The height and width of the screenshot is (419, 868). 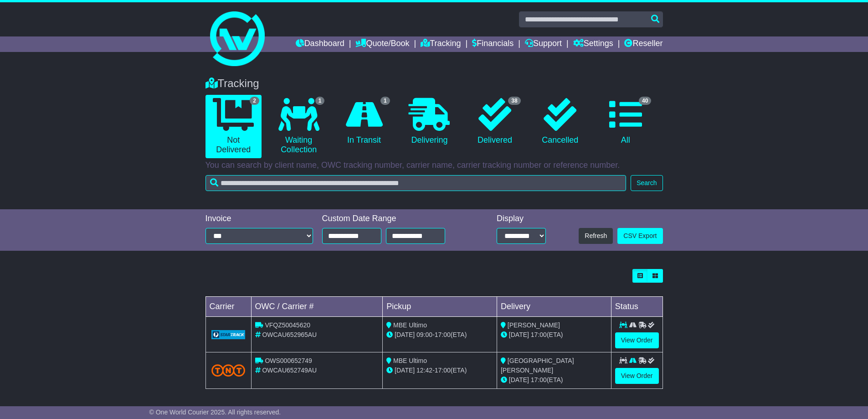 What do you see at coordinates (288, 325) in the screenshot?
I see `span: VFQZ50045620` at bounding box center [288, 325].